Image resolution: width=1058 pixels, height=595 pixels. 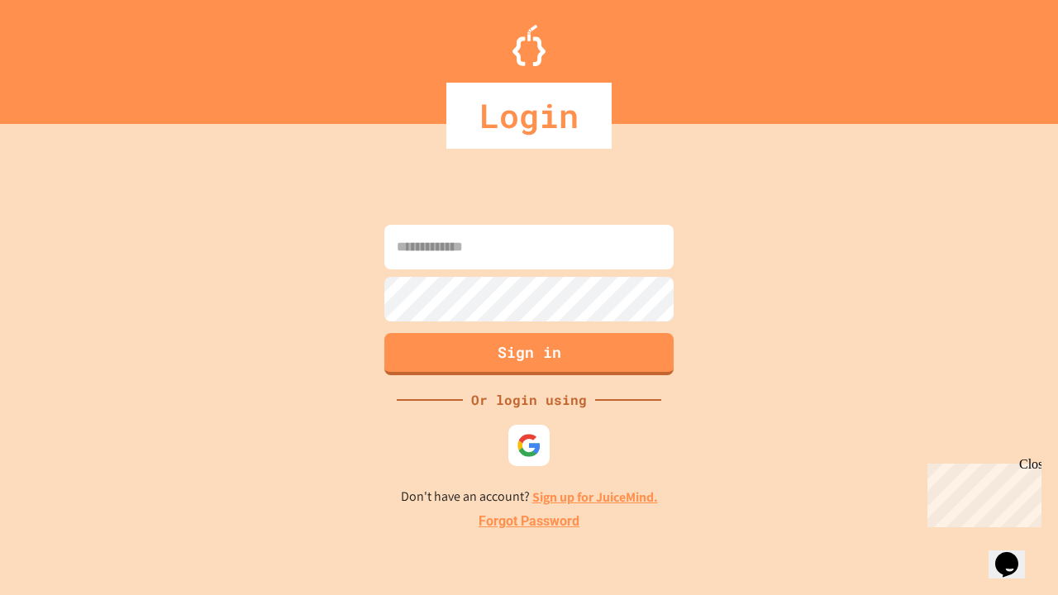 What do you see at coordinates (529, 445) in the screenshot?
I see `img: google-icon.svg` at bounding box center [529, 445].